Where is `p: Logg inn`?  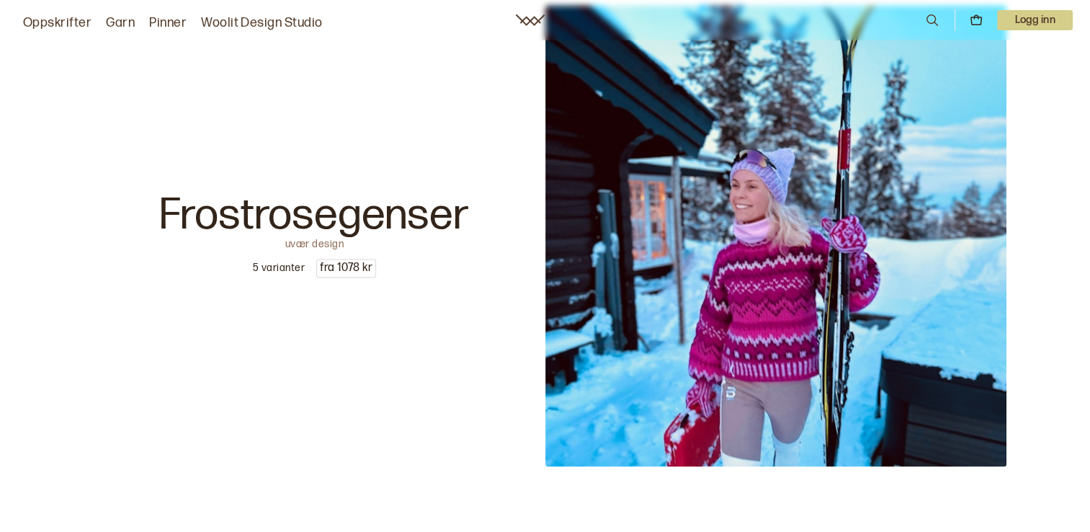 p: Logg inn is located at coordinates (1034, 20).